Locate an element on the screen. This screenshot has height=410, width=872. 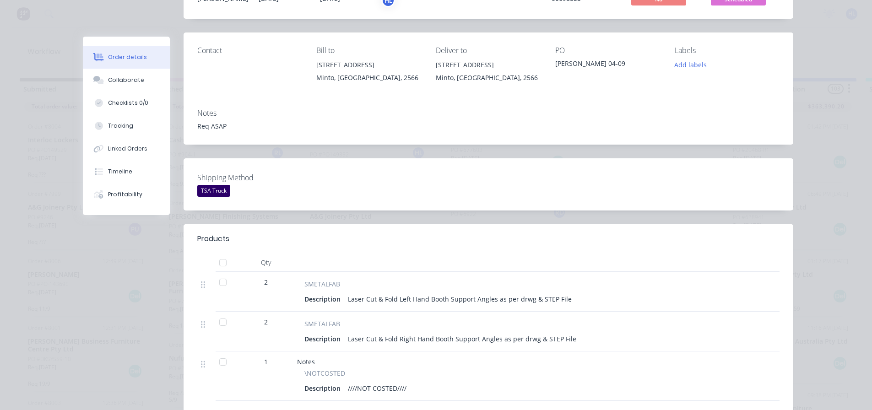
div: Laser Cut & Fold Right Hand Booth Support Angles as per drwg & STEP File is located at coordinates (462, 339).